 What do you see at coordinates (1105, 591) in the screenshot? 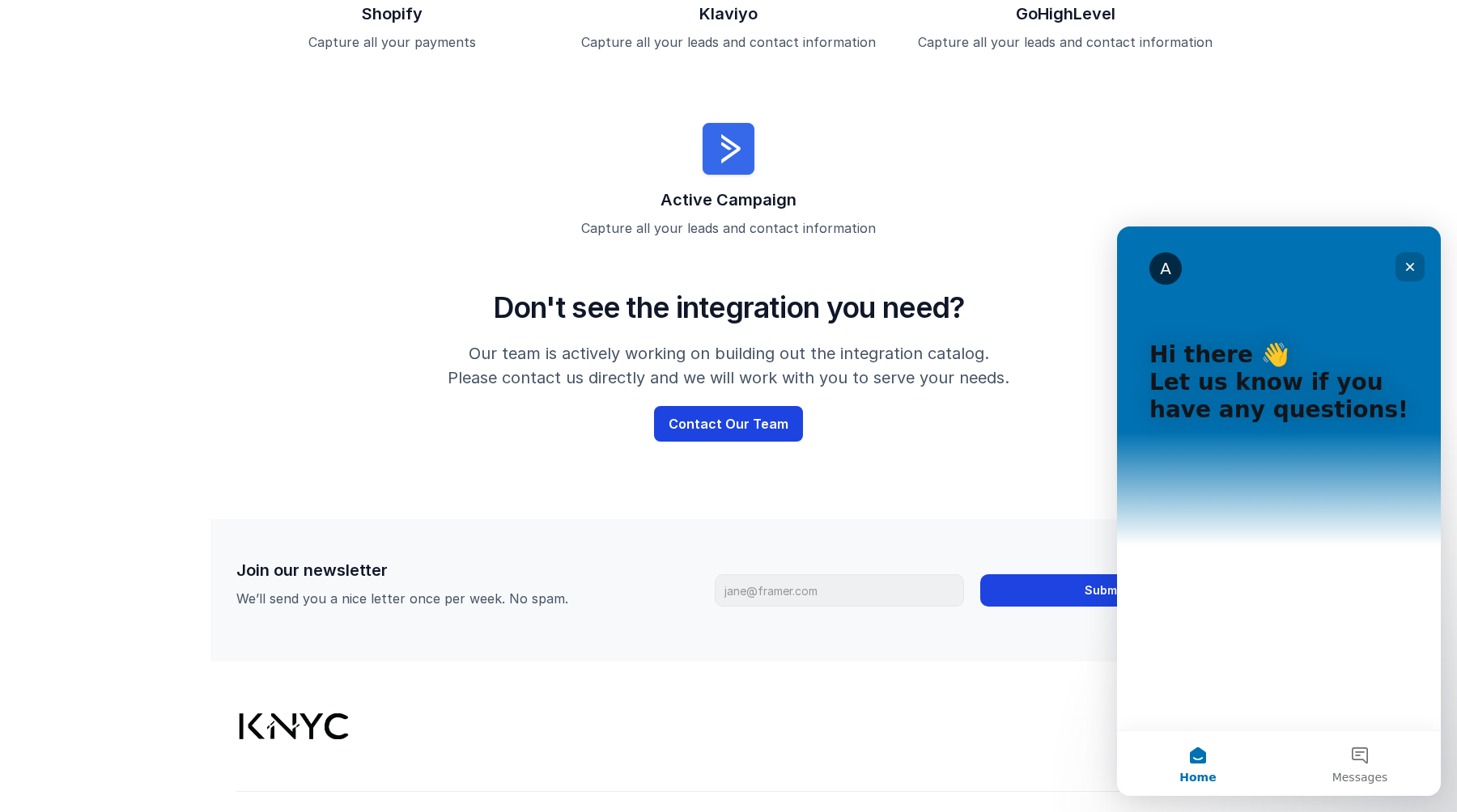
I see `button: Submit` at bounding box center [1105, 591].